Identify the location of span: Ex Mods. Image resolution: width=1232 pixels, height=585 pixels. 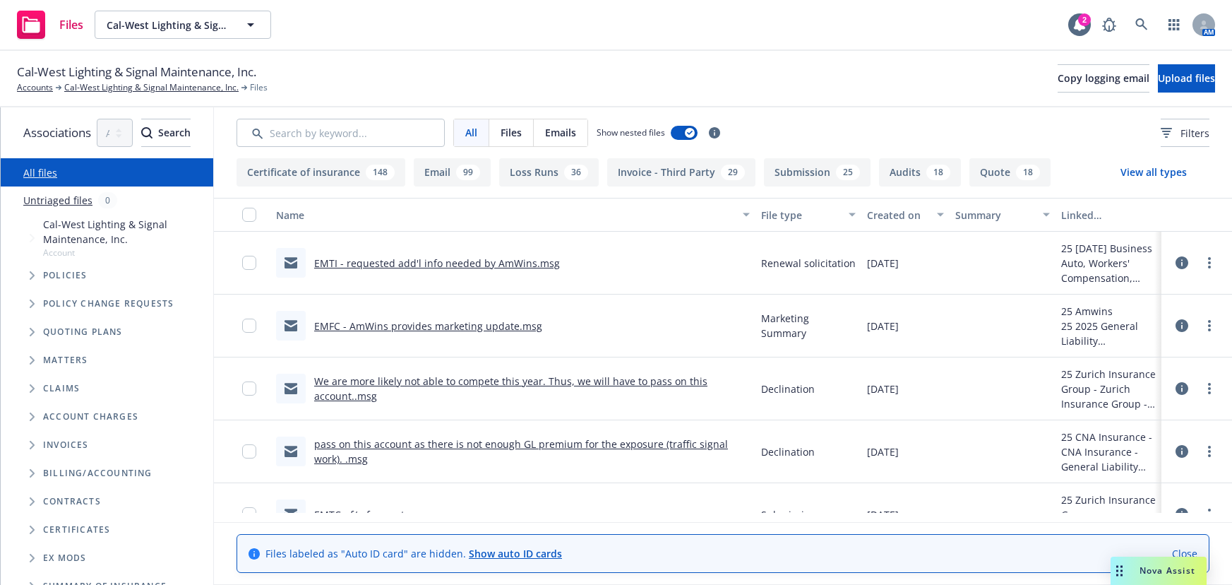
(64, 558).